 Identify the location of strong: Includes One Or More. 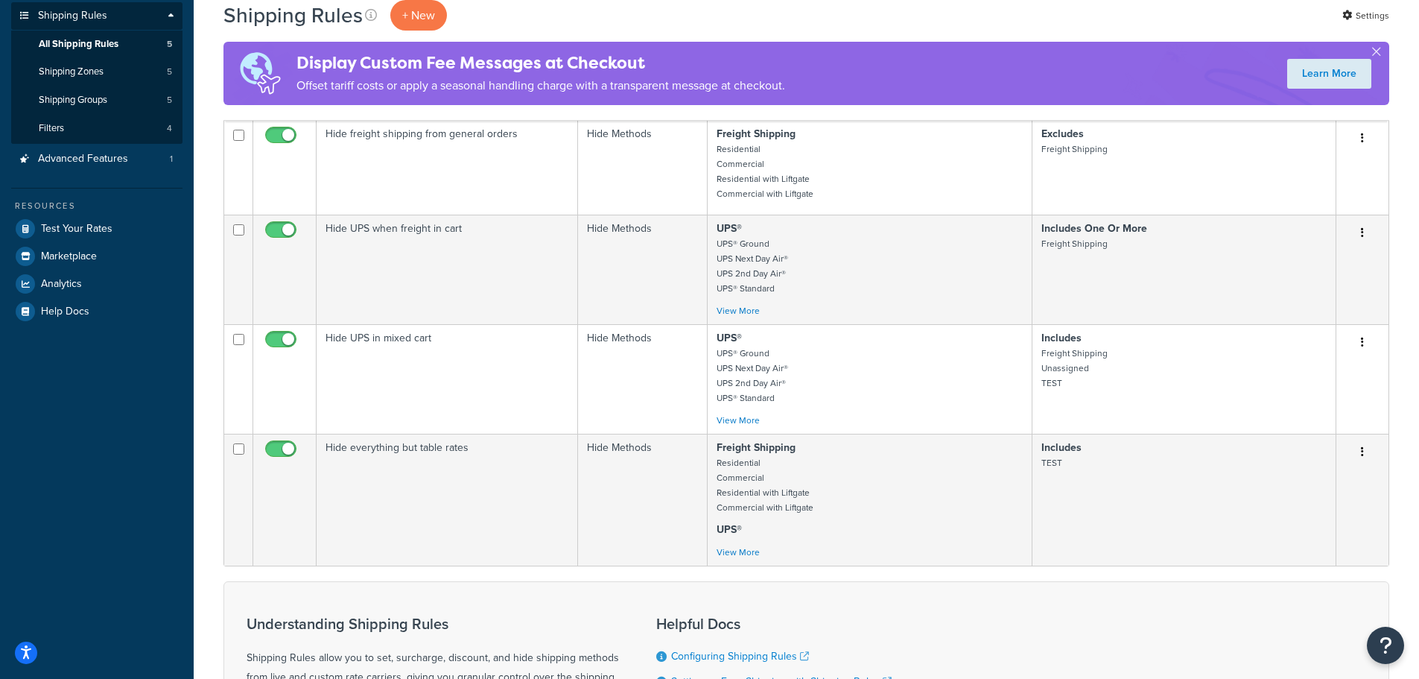
(1094, 228).